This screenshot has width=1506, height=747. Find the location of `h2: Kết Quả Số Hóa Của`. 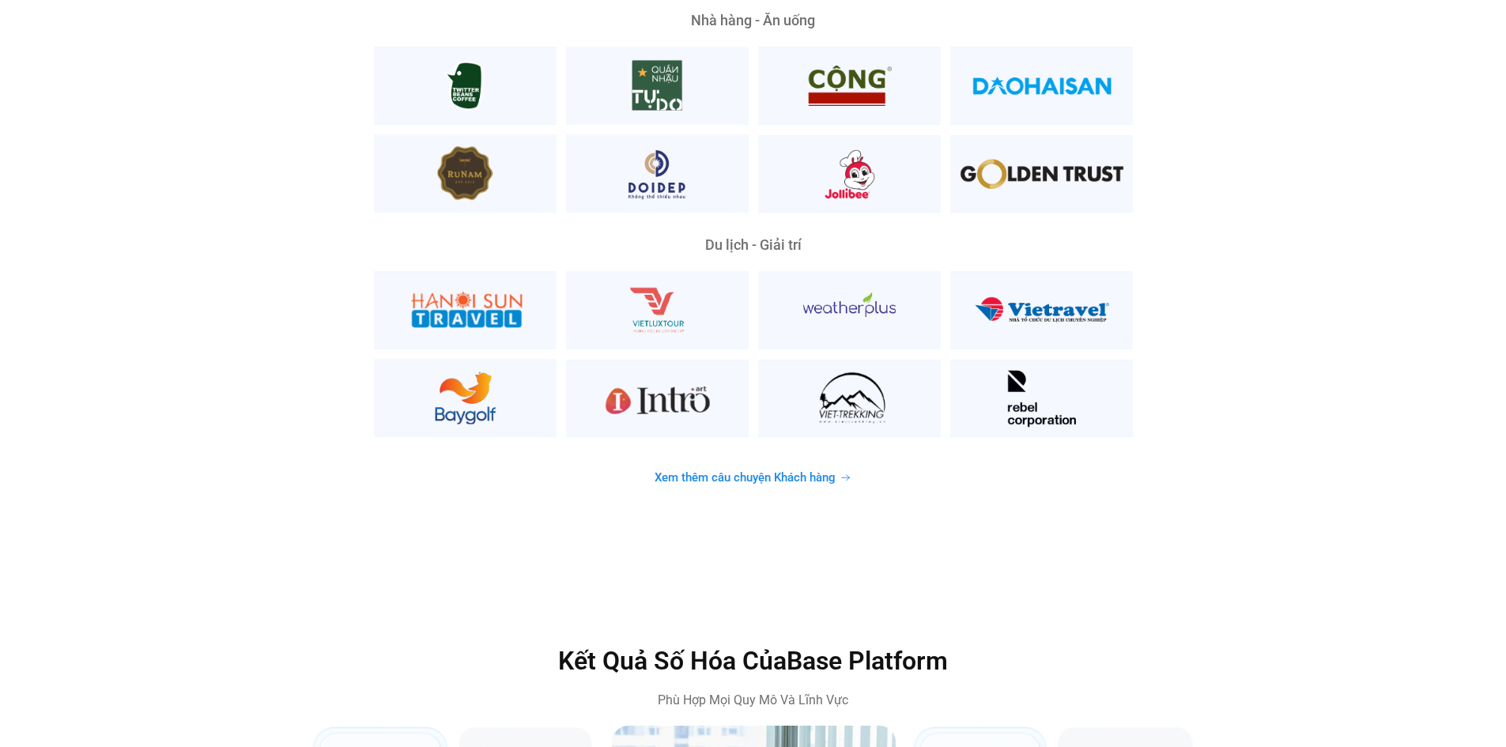

h2: Kết Quả Số Hóa Của is located at coordinates (754, 662).